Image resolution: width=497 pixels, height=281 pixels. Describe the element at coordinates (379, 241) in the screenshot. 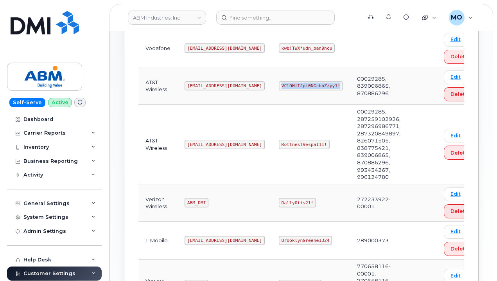

I see `td: 789000373` at that location.